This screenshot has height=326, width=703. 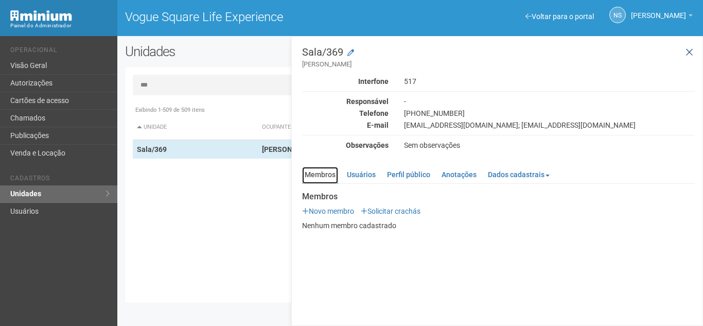 I want to click on li: Operacional, so click(x=60, y=51).